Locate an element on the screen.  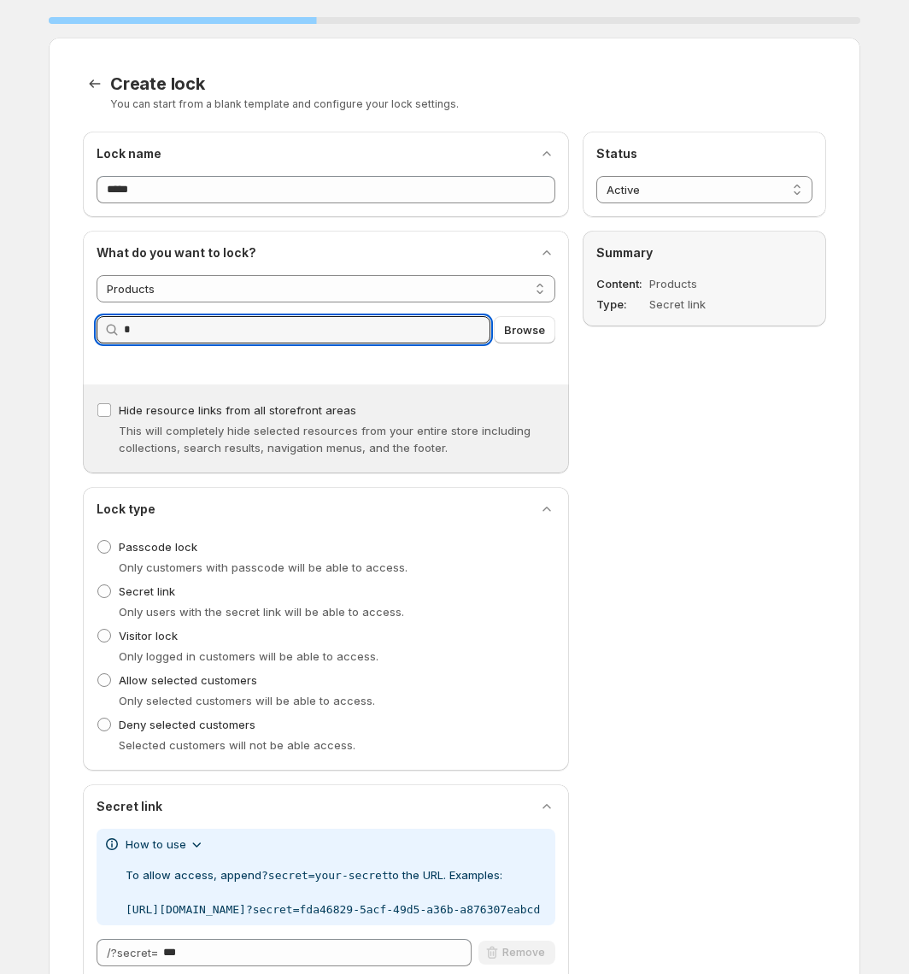
h2: What do you want to lock? is located at coordinates (176, 253).